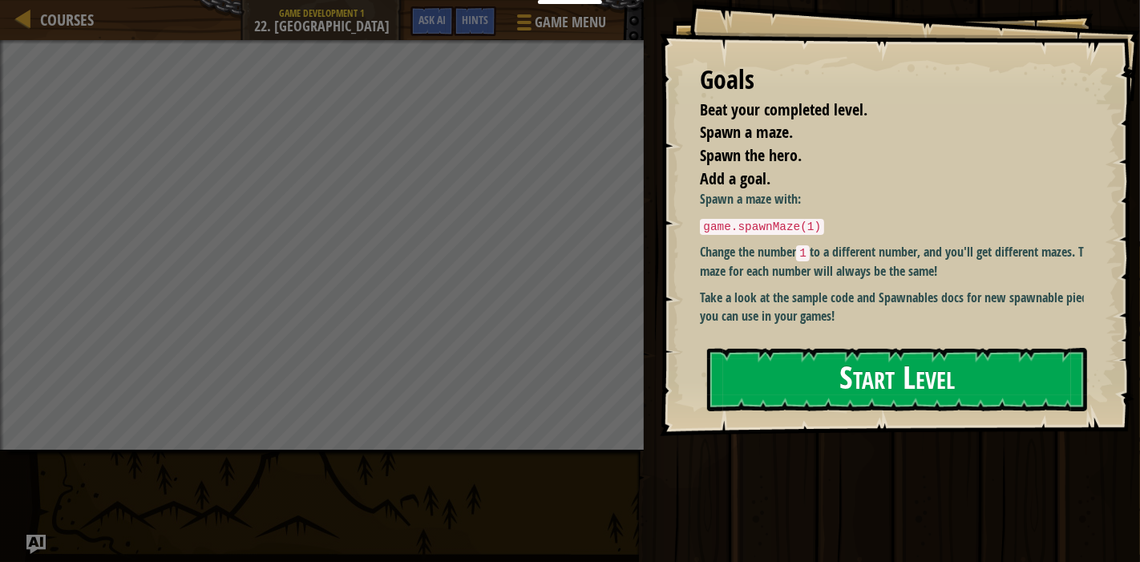  Describe the element at coordinates (802, 253) in the screenshot. I see `code: 1` at that location.